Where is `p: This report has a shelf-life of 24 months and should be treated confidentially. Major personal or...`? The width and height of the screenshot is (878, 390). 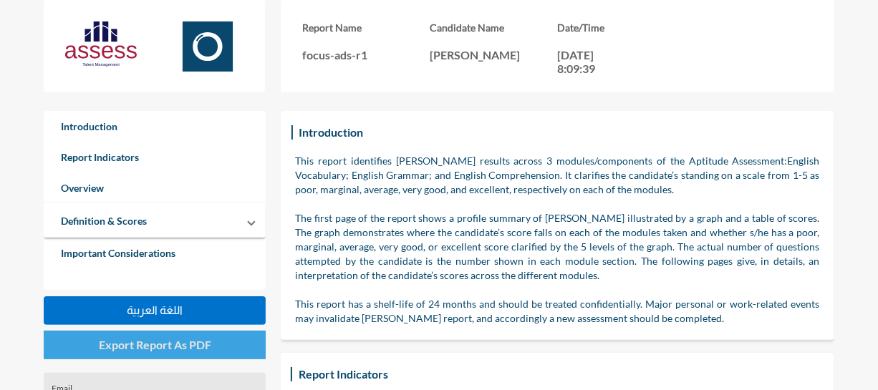 p: This report has a shelf-life of 24 months and should be treated confidentially. Major personal or... is located at coordinates (557, 312).